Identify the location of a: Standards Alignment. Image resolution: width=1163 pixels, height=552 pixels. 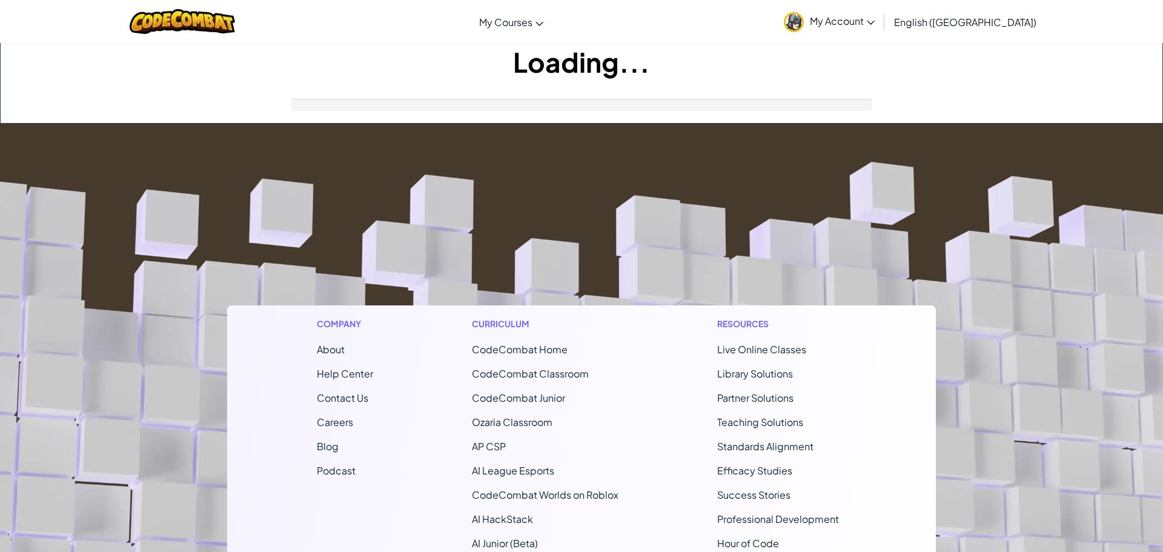
(765, 446).